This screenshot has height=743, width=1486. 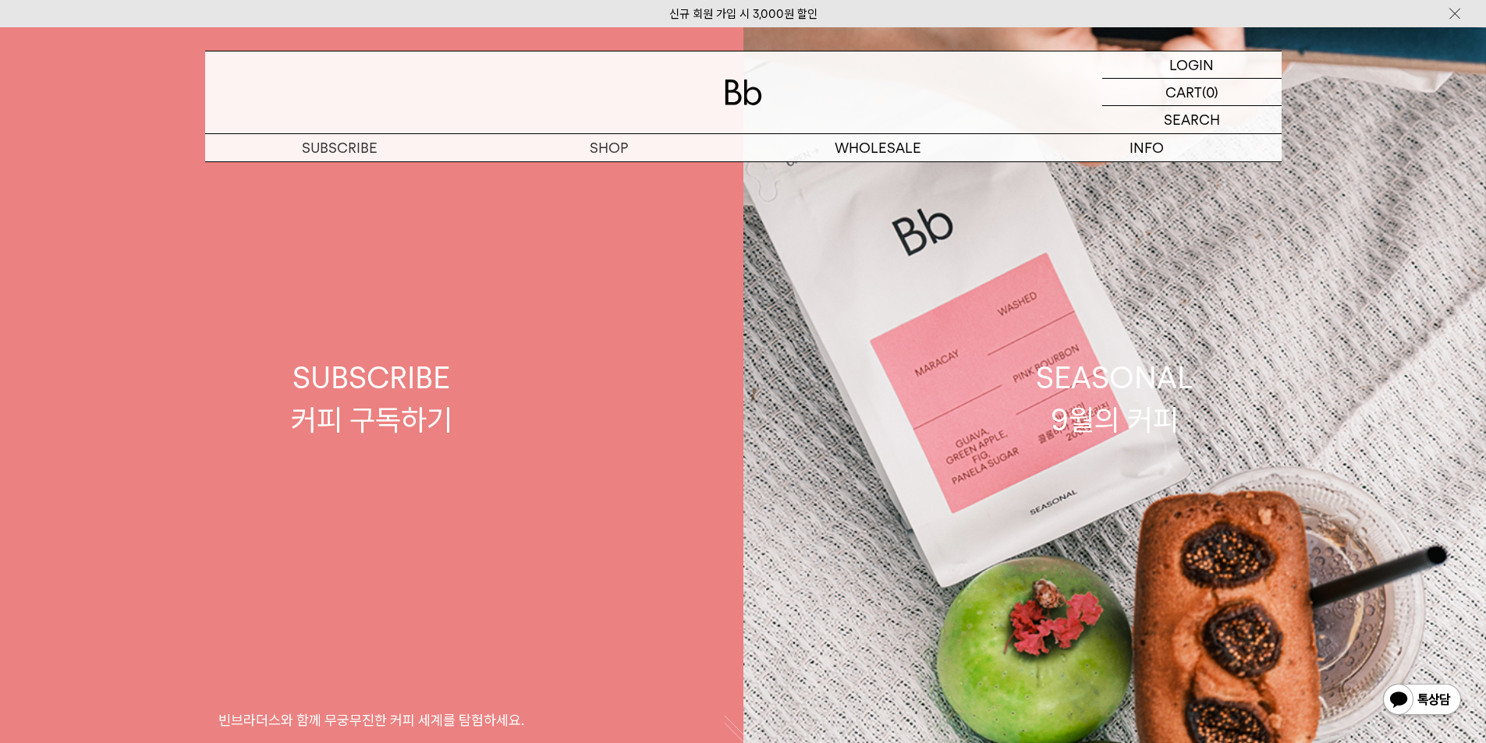 I want to click on img: 로고, so click(x=743, y=92).